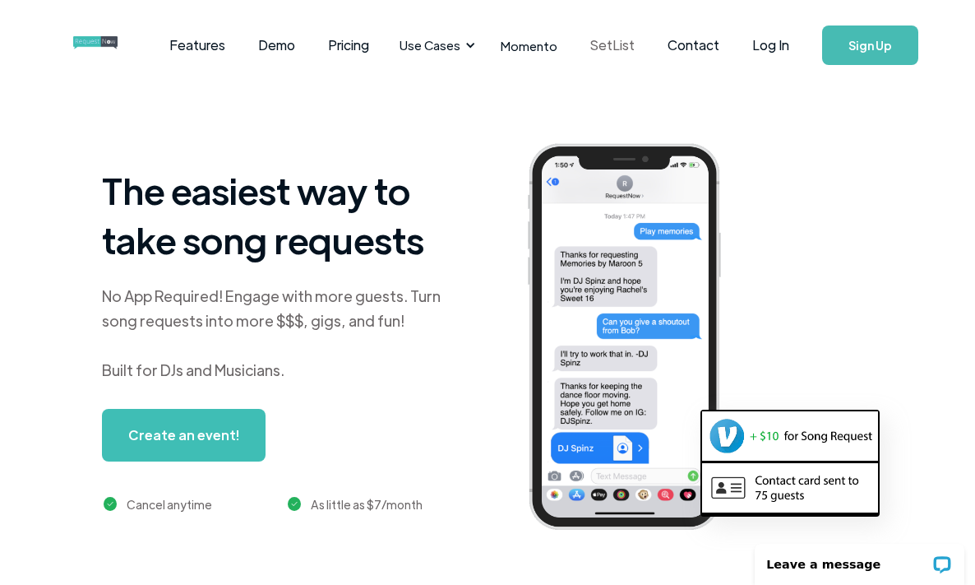 This screenshot has height=585, width=975. I want to click on div: Cancel anytime, so click(169, 504).